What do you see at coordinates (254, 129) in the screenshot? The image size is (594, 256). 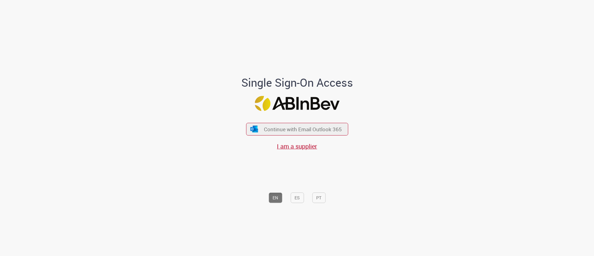 I see `img: ícone Azure/Microsoft 360` at bounding box center [254, 129].